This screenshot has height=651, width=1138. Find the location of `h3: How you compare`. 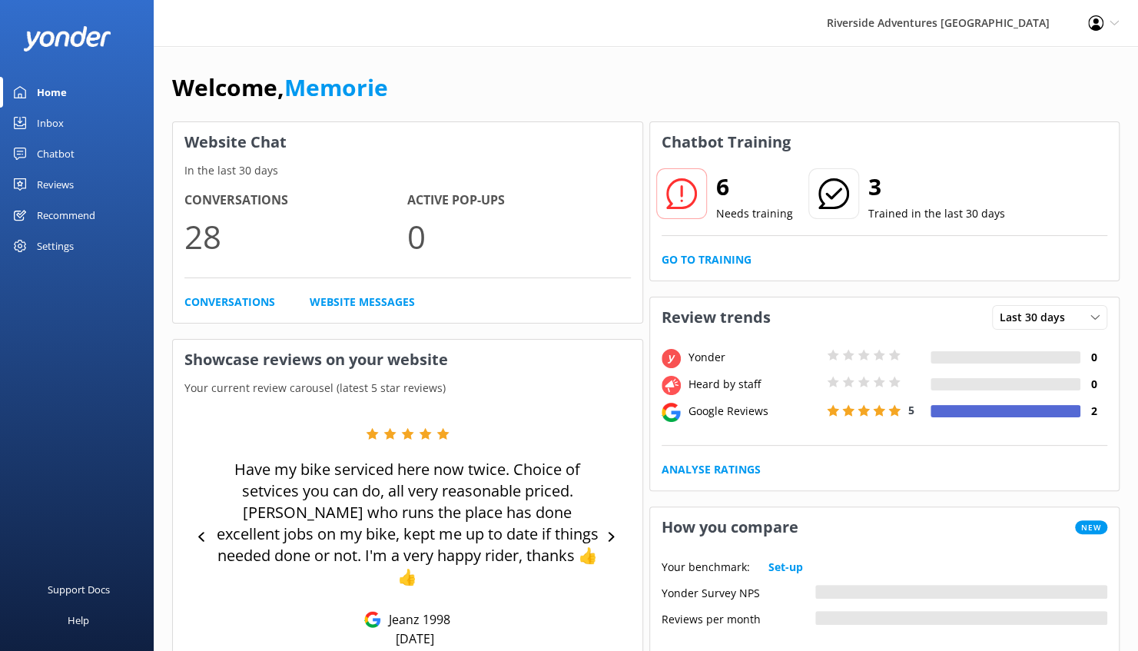

h3: How you compare is located at coordinates (730, 527).